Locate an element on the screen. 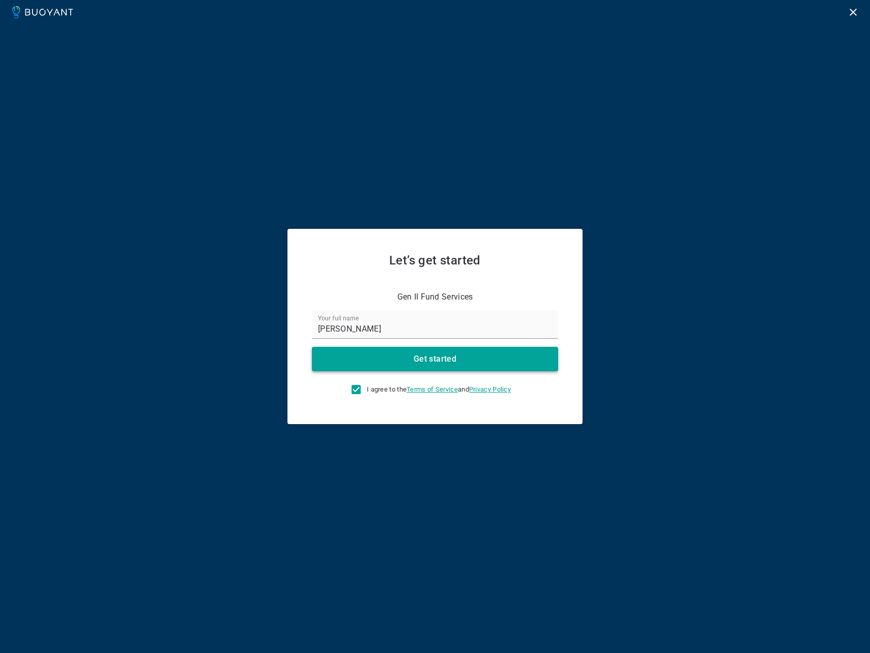  p: Gen II Fund Services is located at coordinates (435, 297).